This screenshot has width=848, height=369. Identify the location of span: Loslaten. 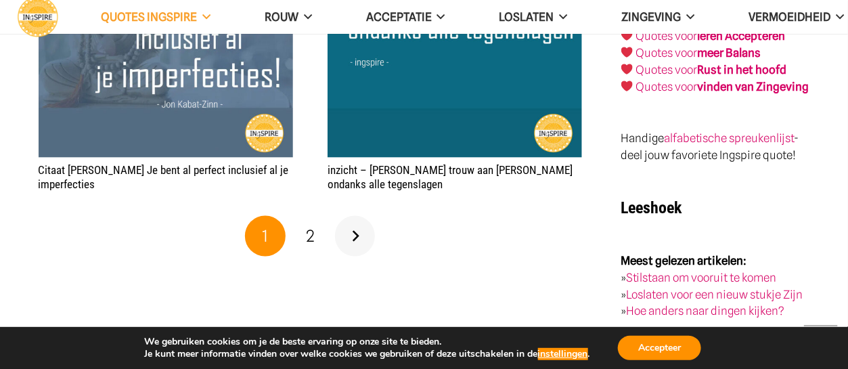
(527, 17).